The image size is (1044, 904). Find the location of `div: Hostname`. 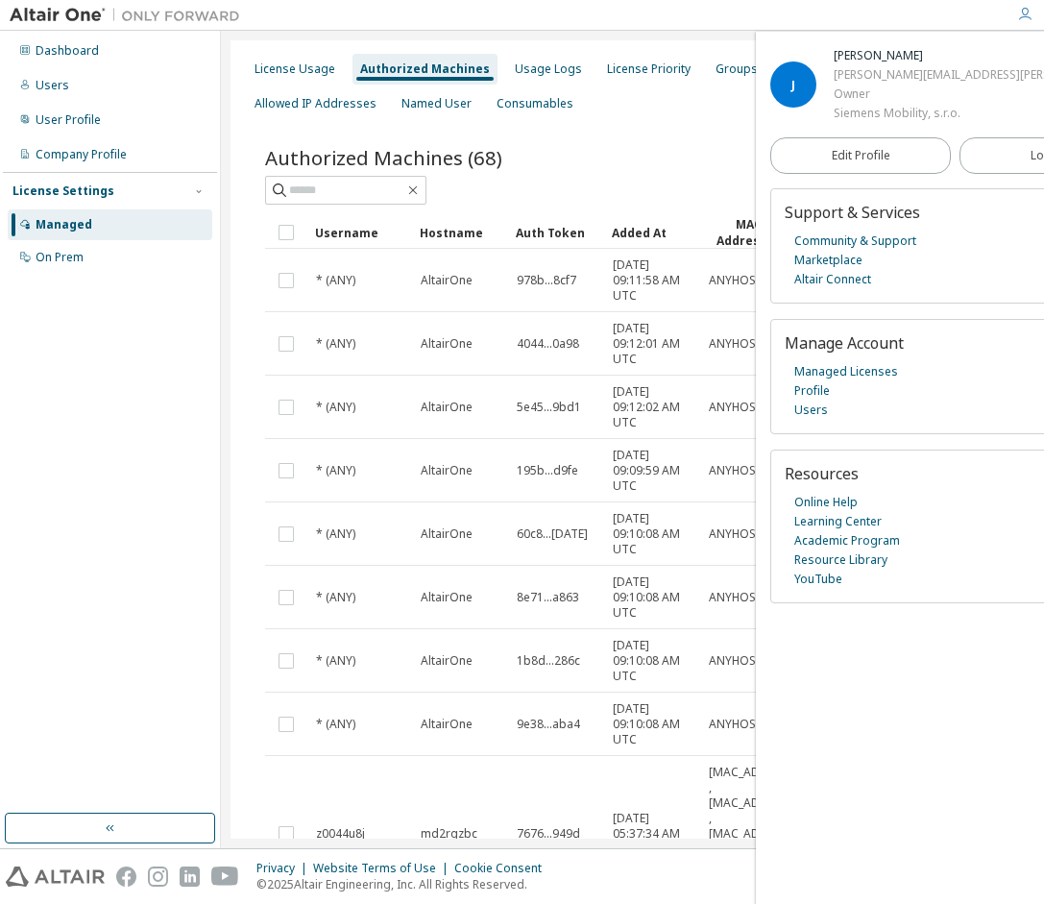

div: Hostname is located at coordinates (460, 232).